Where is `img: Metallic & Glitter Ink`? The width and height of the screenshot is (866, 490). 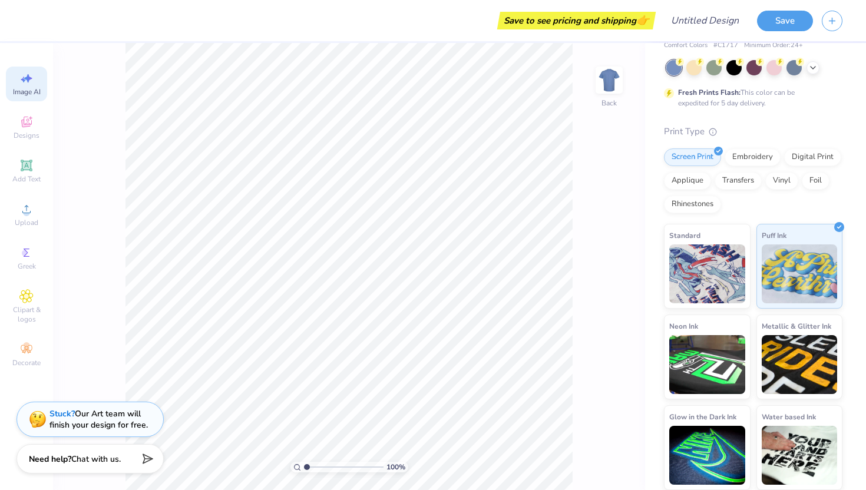 img: Metallic & Glitter Ink is located at coordinates (800, 365).